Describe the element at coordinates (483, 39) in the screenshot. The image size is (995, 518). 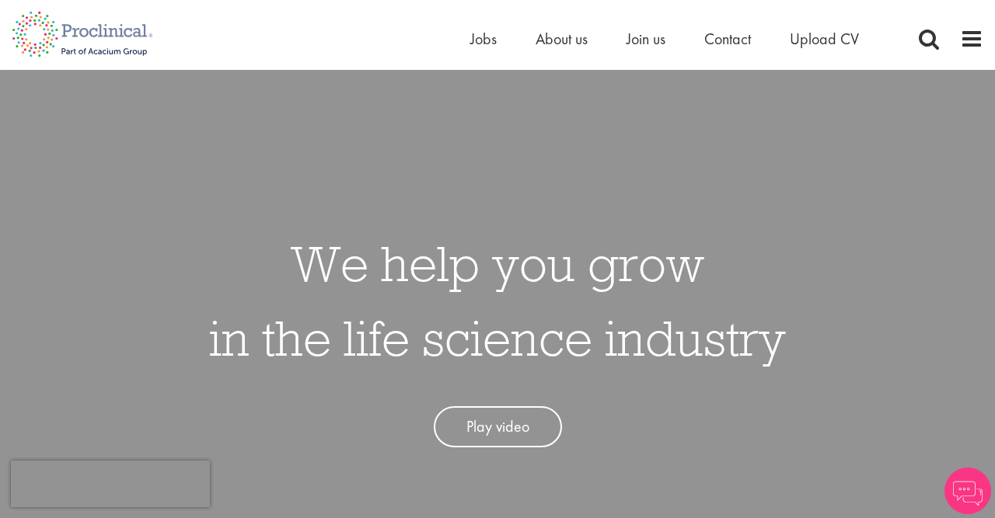
I see `a: Jobs` at that location.